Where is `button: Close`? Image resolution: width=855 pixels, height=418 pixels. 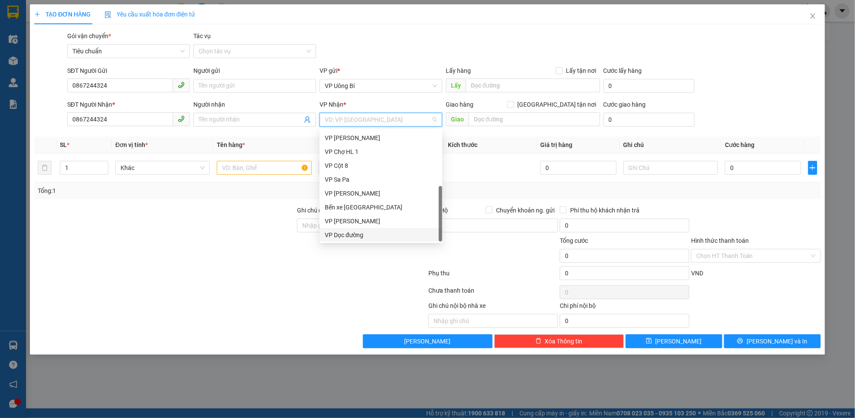
button: Close is located at coordinates (813, 16).